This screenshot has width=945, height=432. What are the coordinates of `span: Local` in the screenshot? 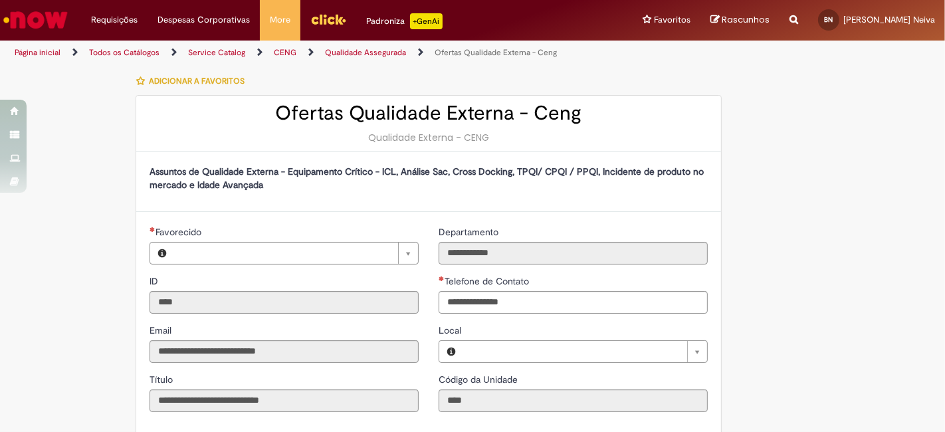 It's located at (451, 330).